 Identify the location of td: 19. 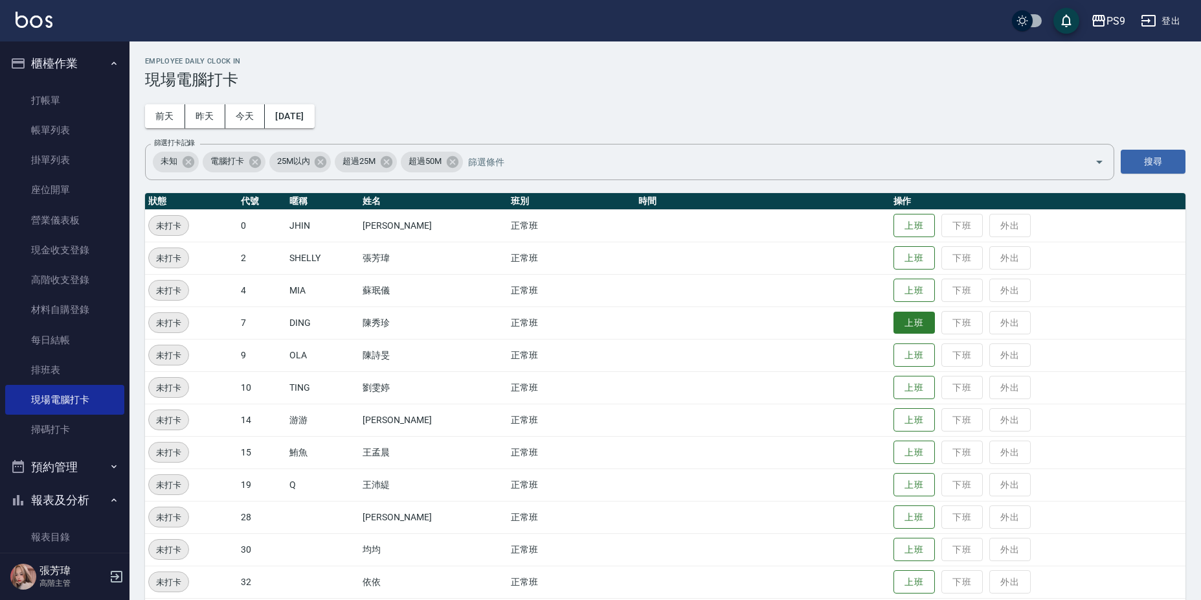
(262, 484).